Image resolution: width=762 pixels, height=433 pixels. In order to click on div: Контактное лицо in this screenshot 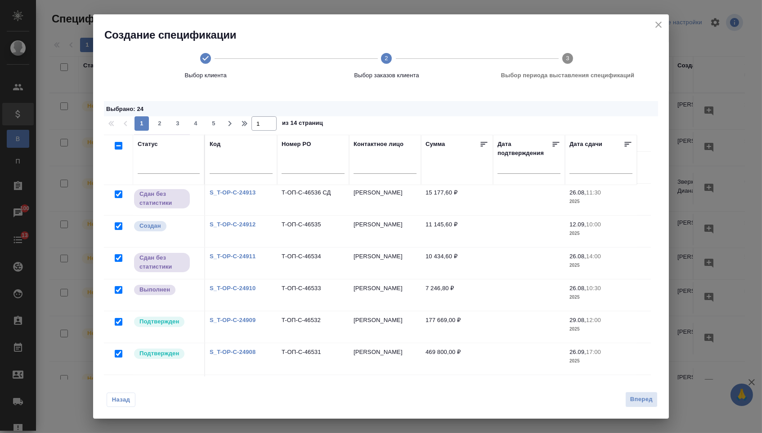, I will do `click(378, 144)`.